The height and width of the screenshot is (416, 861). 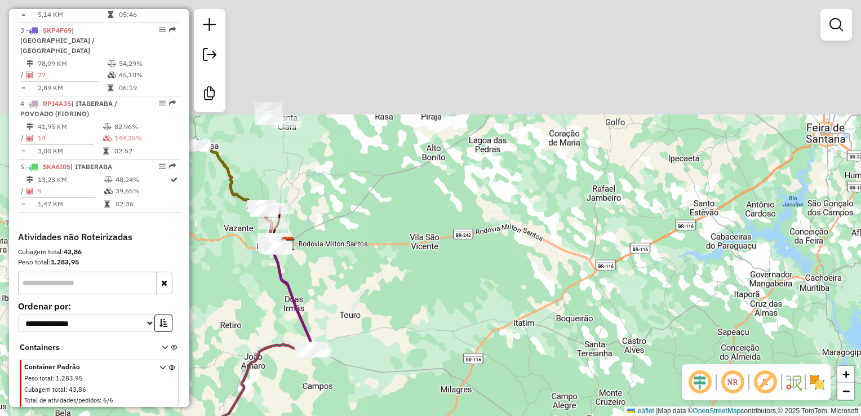 What do you see at coordinates (77, 389) in the screenshot?
I see `span: 43,86` at bounding box center [77, 389].